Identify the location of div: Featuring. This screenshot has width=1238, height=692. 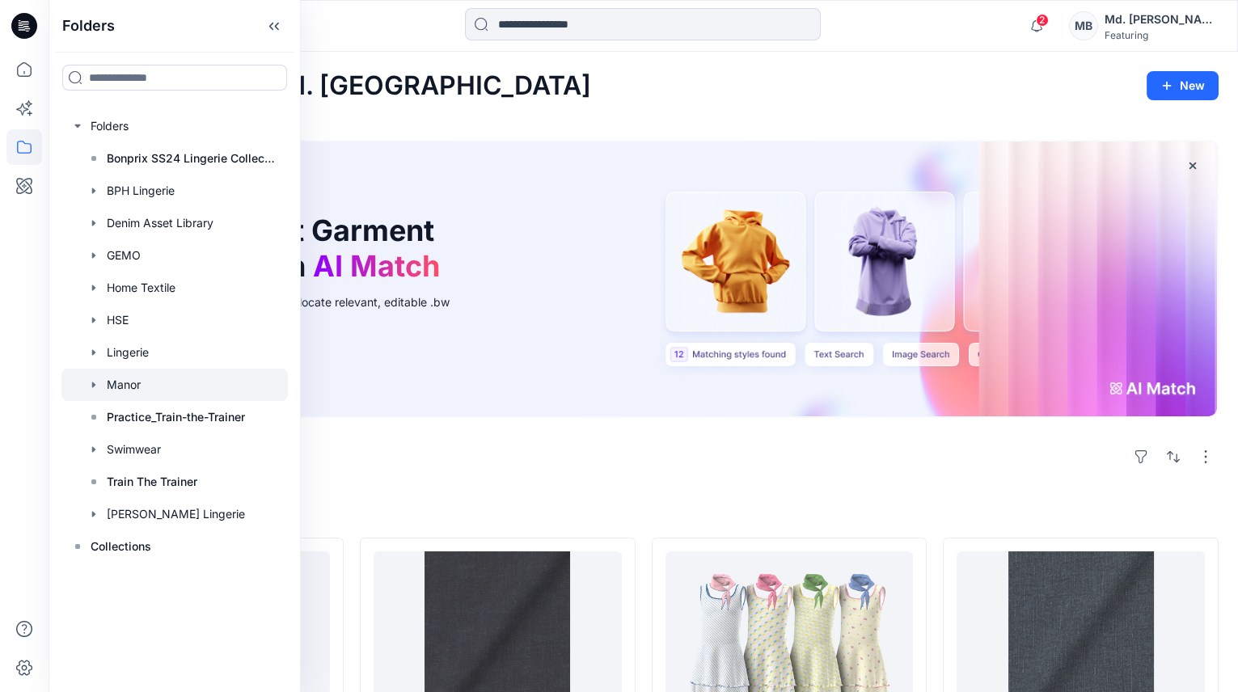
(1161, 35).